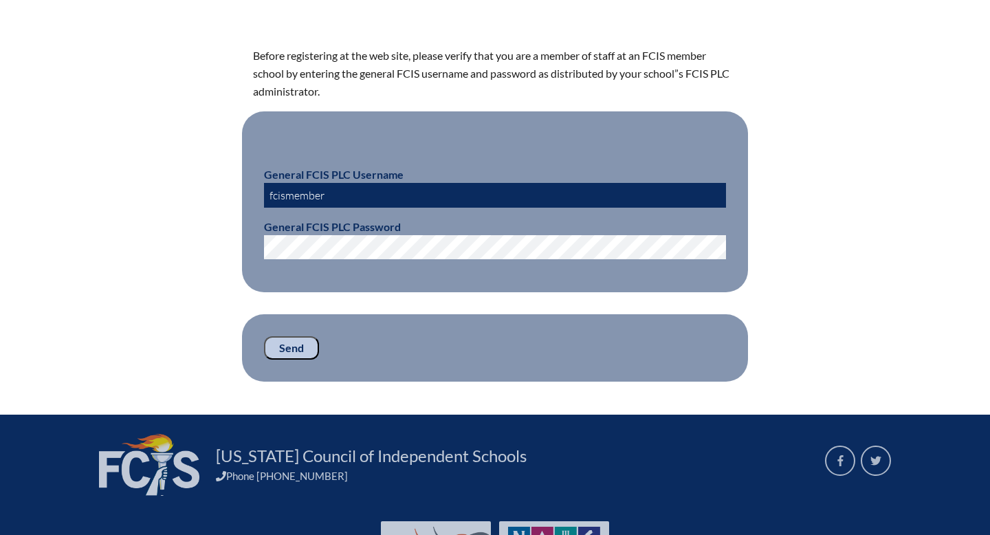  What do you see at coordinates (332, 226) in the screenshot?
I see `b: General FCIS PLC Password` at bounding box center [332, 226].